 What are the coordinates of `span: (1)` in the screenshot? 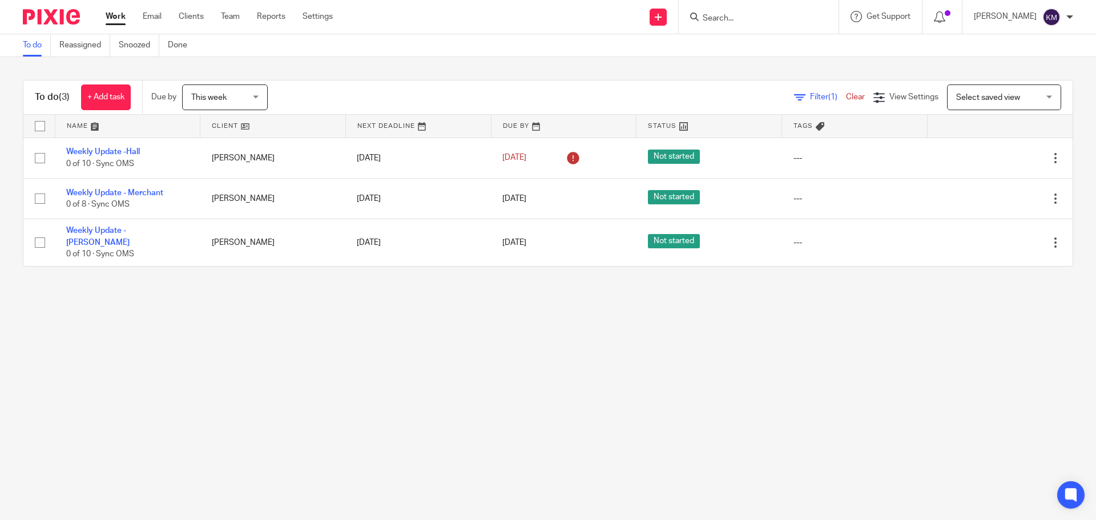 It's located at (833, 97).